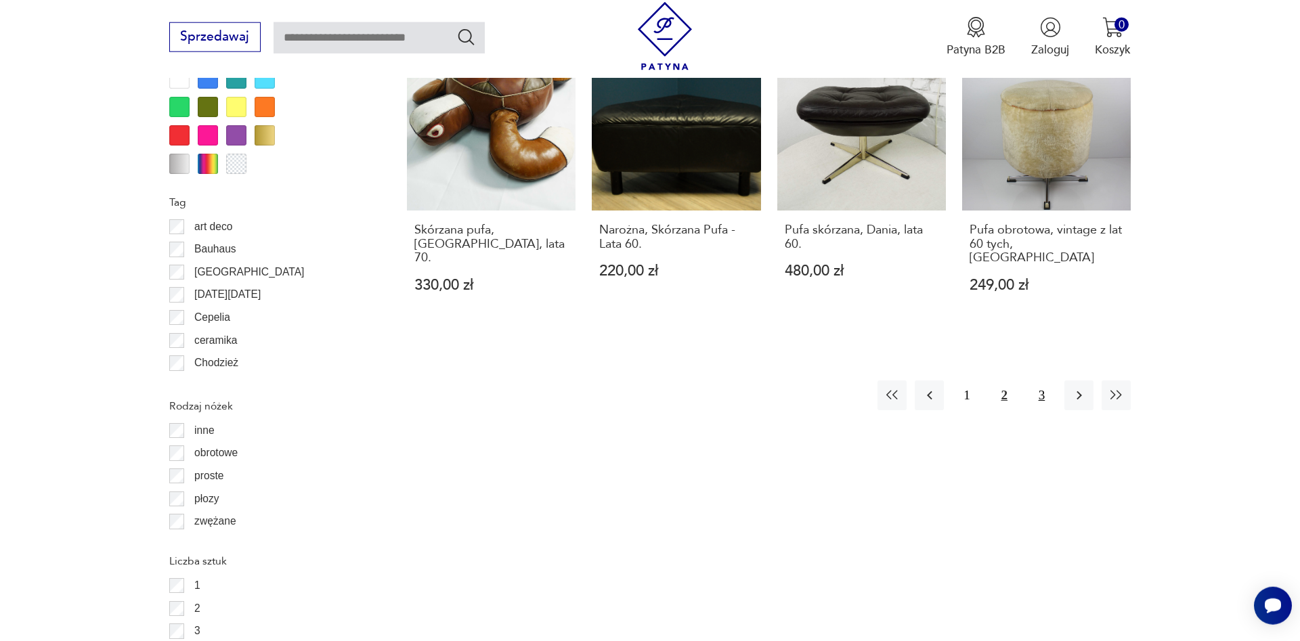 This screenshot has height=641, width=1300. Describe the element at coordinates (976, 49) in the screenshot. I see `p: Patyna B2B` at that location.